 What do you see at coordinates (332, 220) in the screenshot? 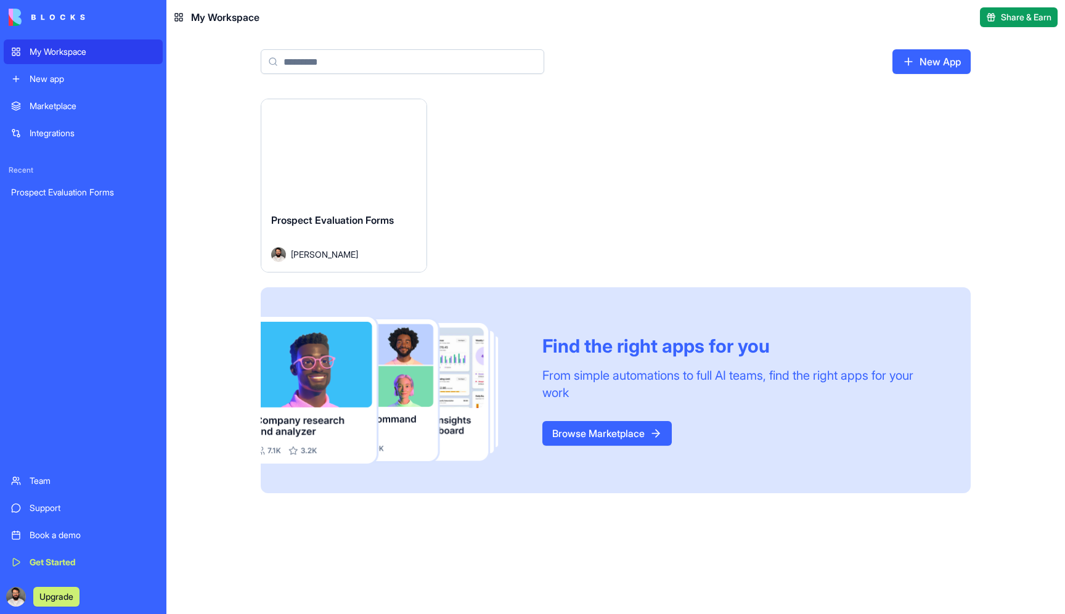
I see `span: Prospect Evaluation Forms` at bounding box center [332, 220].